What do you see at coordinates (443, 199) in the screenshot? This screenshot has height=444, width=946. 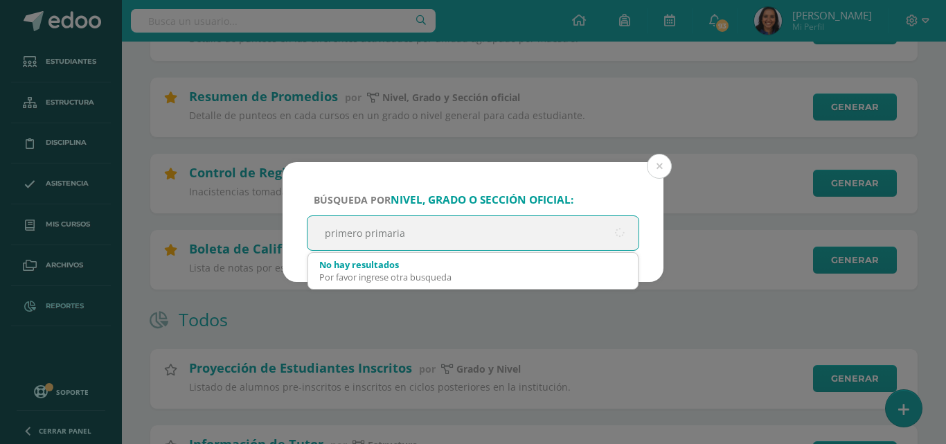 I see `span: Búsqueda por` at bounding box center [443, 199].